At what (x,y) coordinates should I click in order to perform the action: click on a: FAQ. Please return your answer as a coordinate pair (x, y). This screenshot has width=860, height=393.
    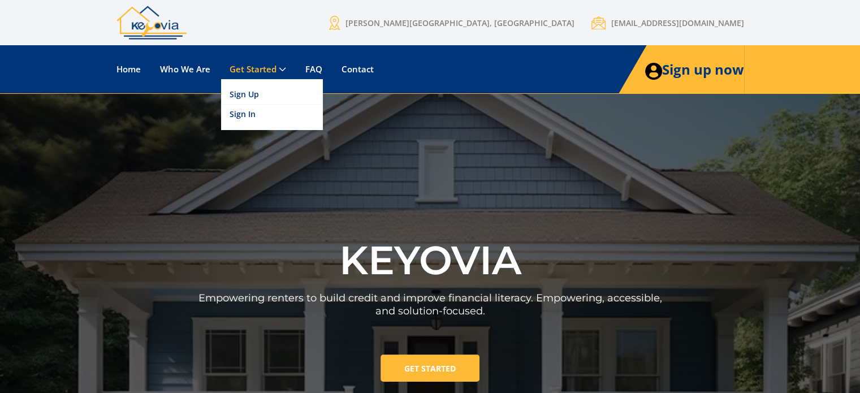
    Looking at the image, I should click on (314, 69).